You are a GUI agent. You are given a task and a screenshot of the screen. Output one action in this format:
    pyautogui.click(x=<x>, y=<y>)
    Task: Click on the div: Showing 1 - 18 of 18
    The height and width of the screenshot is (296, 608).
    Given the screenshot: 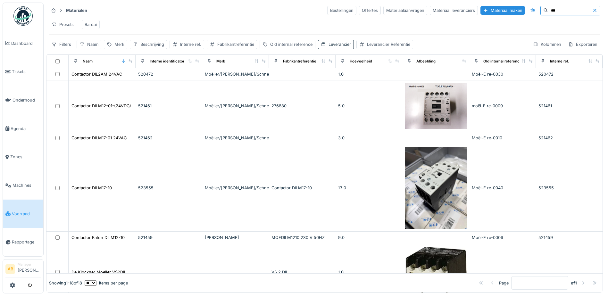 What is the action you would take?
    pyautogui.click(x=65, y=283)
    